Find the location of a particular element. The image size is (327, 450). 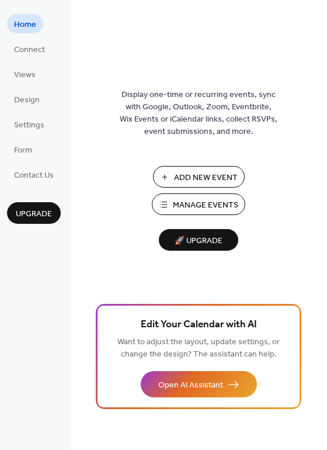

a: Settings is located at coordinates (29, 124).